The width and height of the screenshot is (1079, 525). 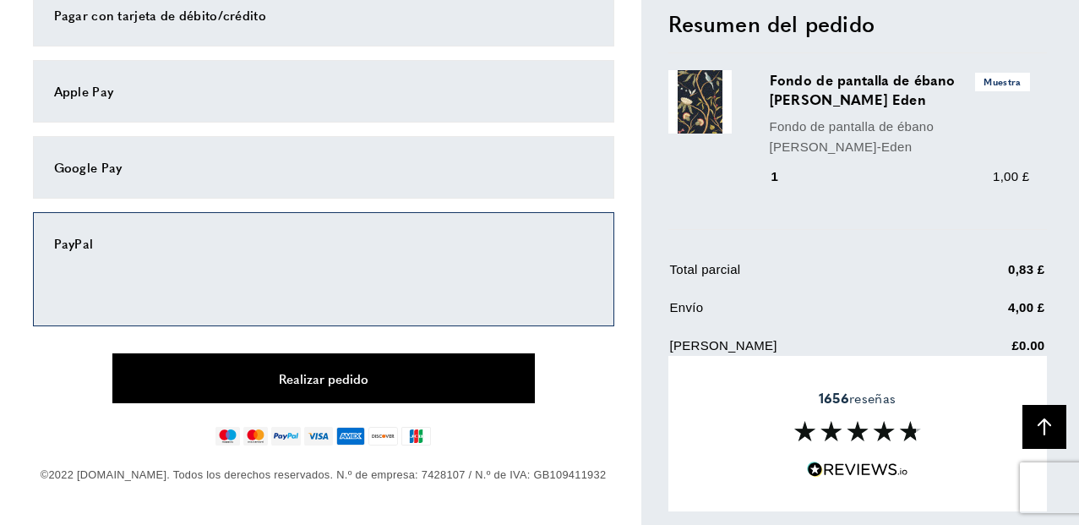 What do you see at coordinates (1002, 81) in the screenshot?
I see `font: Muestra` at bounding box center [1002, 81].